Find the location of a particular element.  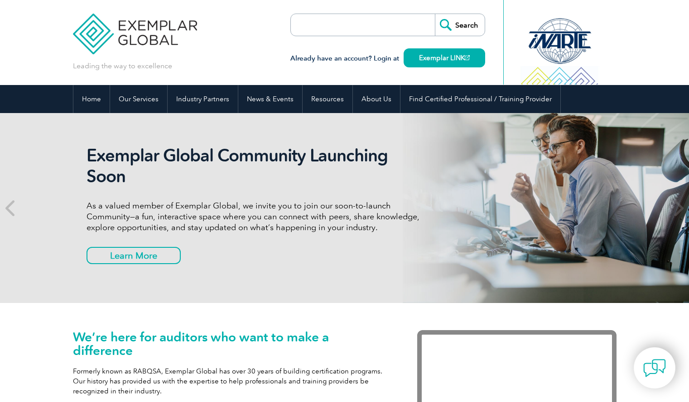

input: Search is located at coordinates (459, 25).